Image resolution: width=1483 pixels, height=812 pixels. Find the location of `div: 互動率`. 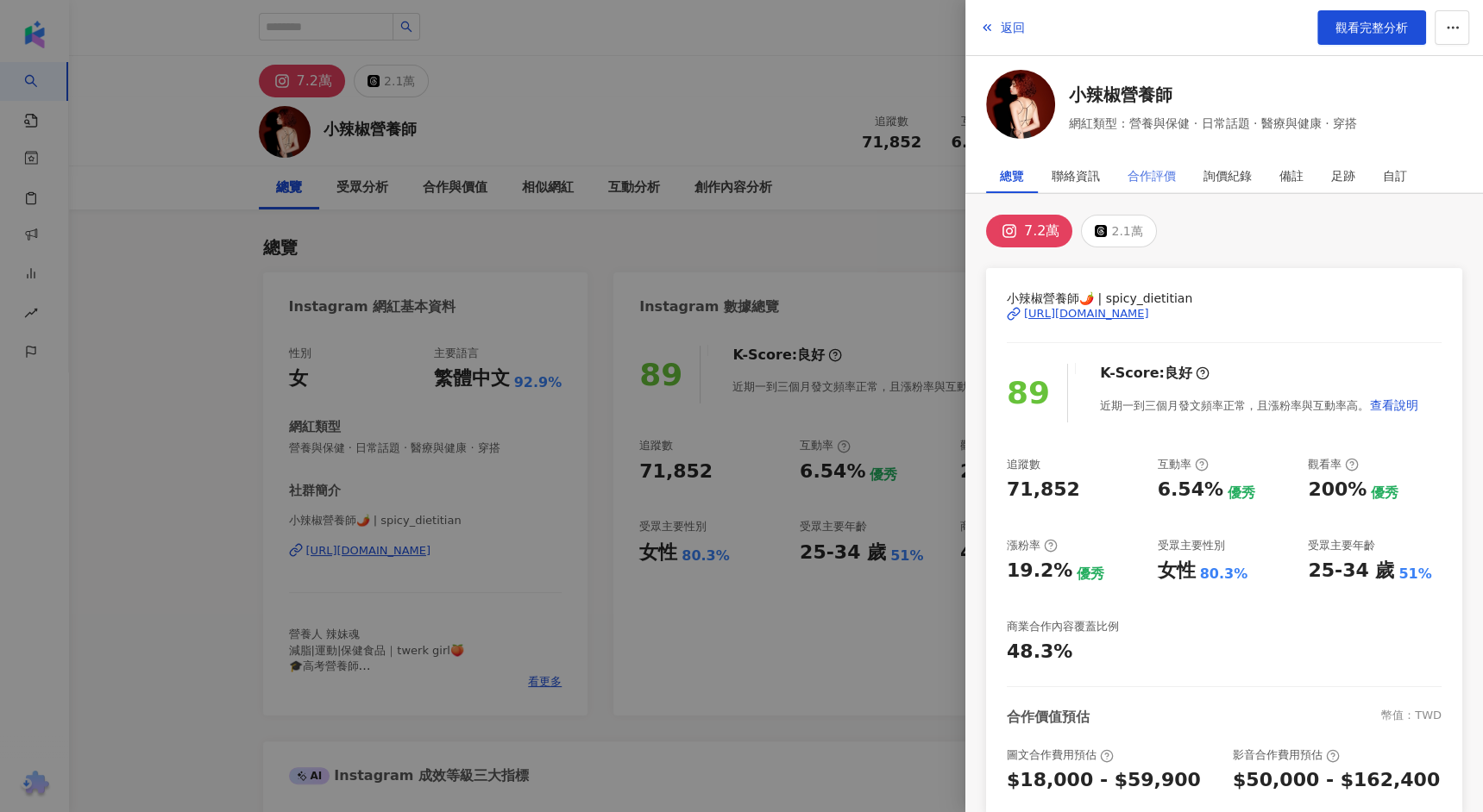

div: 互動率 is located at coordinates (1183, 465).